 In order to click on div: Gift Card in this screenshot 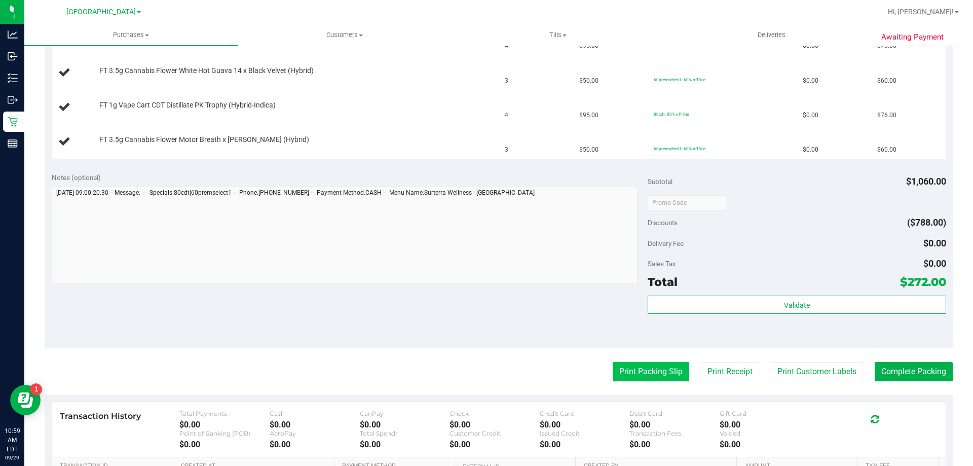, I will do `click(765, 413)`.